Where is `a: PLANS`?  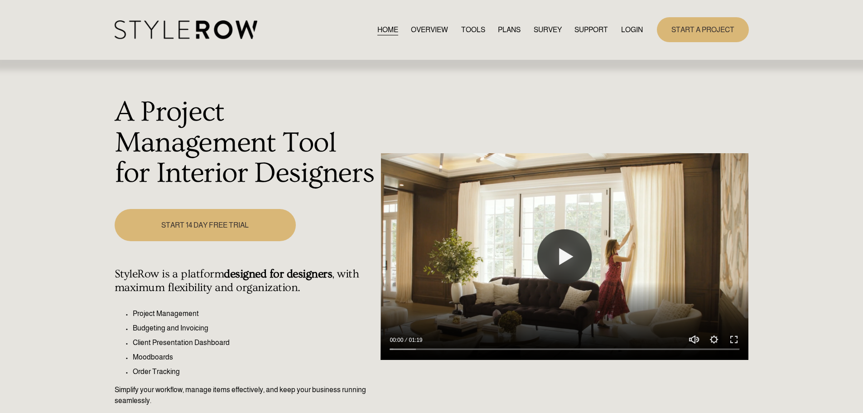 a: PLANS is located at coordinates (509, 29).